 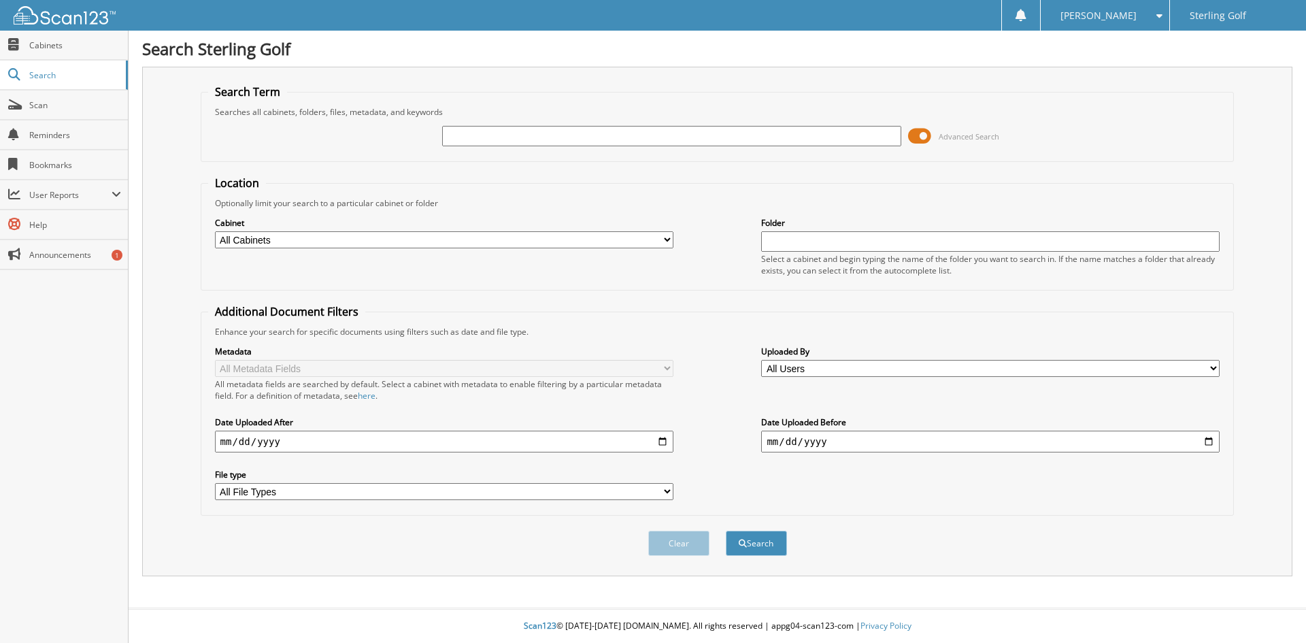 What do you see at coordinates (74, 75) in the screenshot?
I see `span: Search` at bounding box center [74, 75].